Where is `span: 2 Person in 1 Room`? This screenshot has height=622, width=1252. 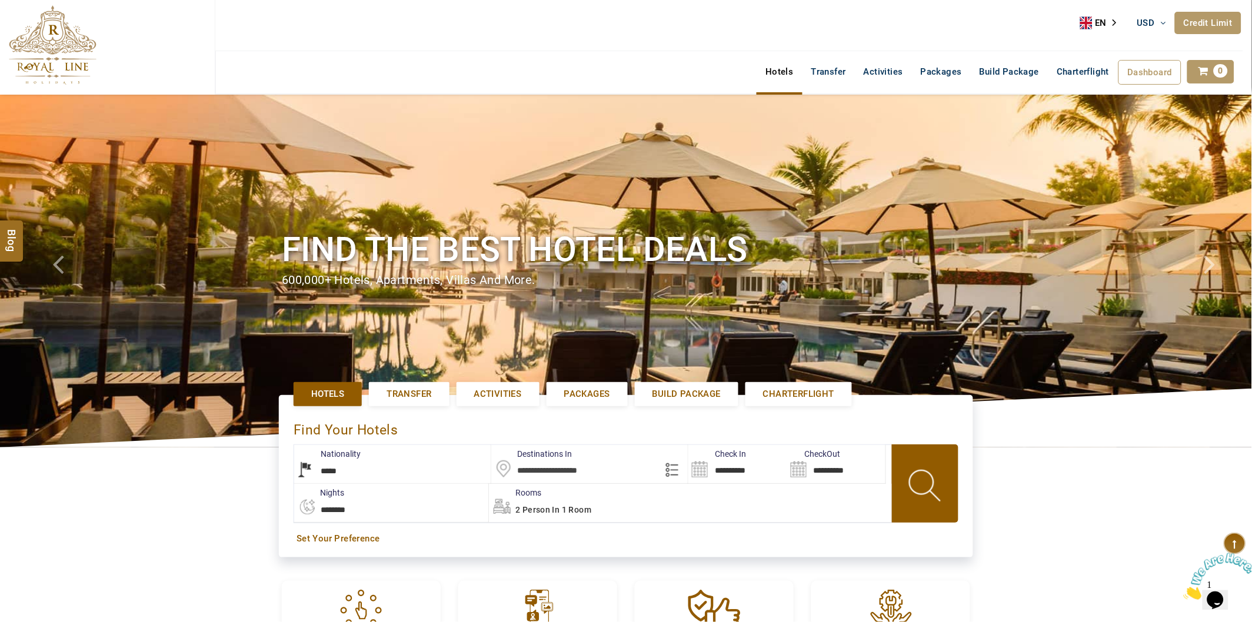
span: 2 Person in 1 Room is located at coordinates (553, 510).